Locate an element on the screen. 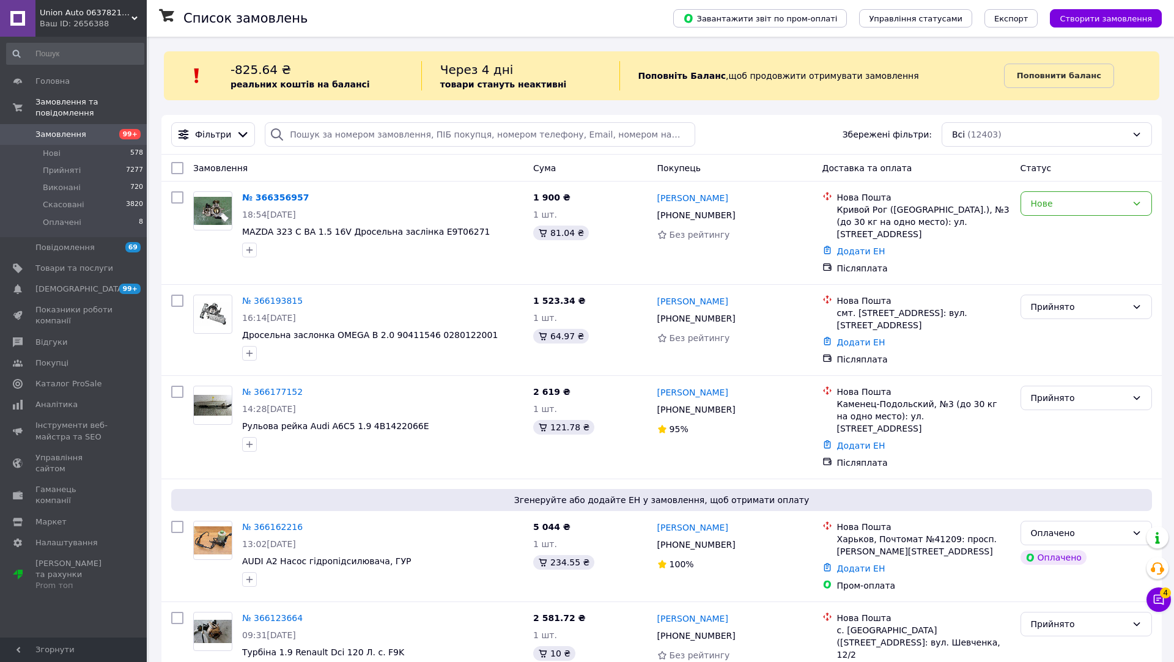 This screenshot has height=662, width=1174. span: 4 is located at coordinates (1165, 593).